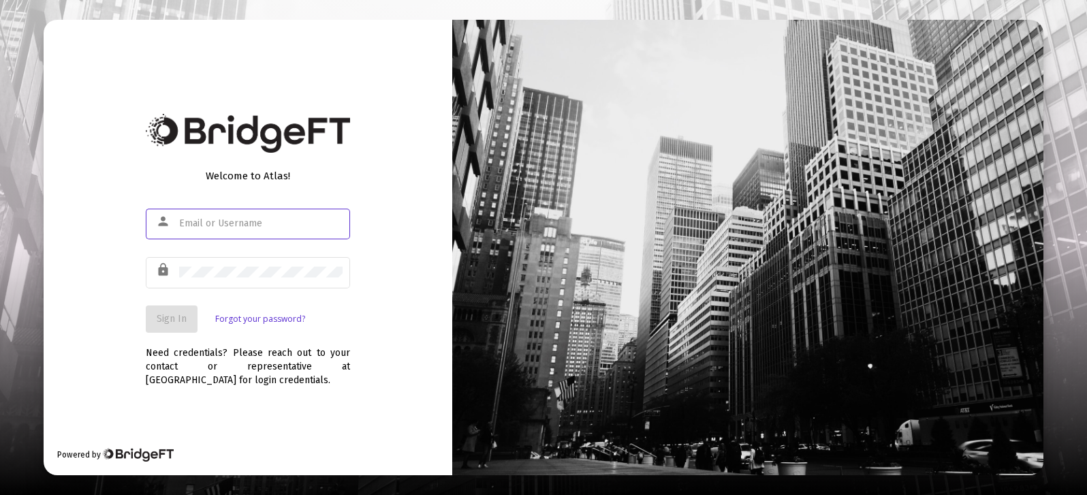 The image size is (1087, 495). What do you see at coordinates (172, 319) in the screenshot?
I see `button: Sign In` at bounding box center [172, 319].